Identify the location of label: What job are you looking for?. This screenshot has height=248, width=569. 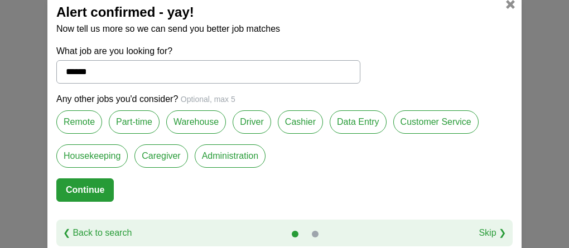
(208, 51).